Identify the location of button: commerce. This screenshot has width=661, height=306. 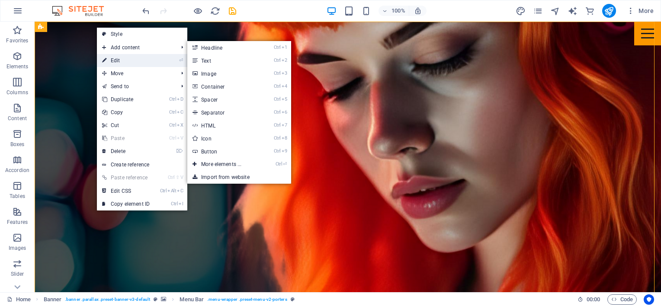
(590, 11).